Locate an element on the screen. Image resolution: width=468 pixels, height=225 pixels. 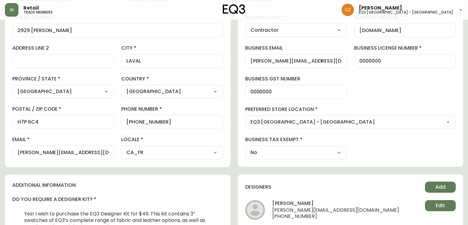
button: Add is located at coordinates (441, 187).